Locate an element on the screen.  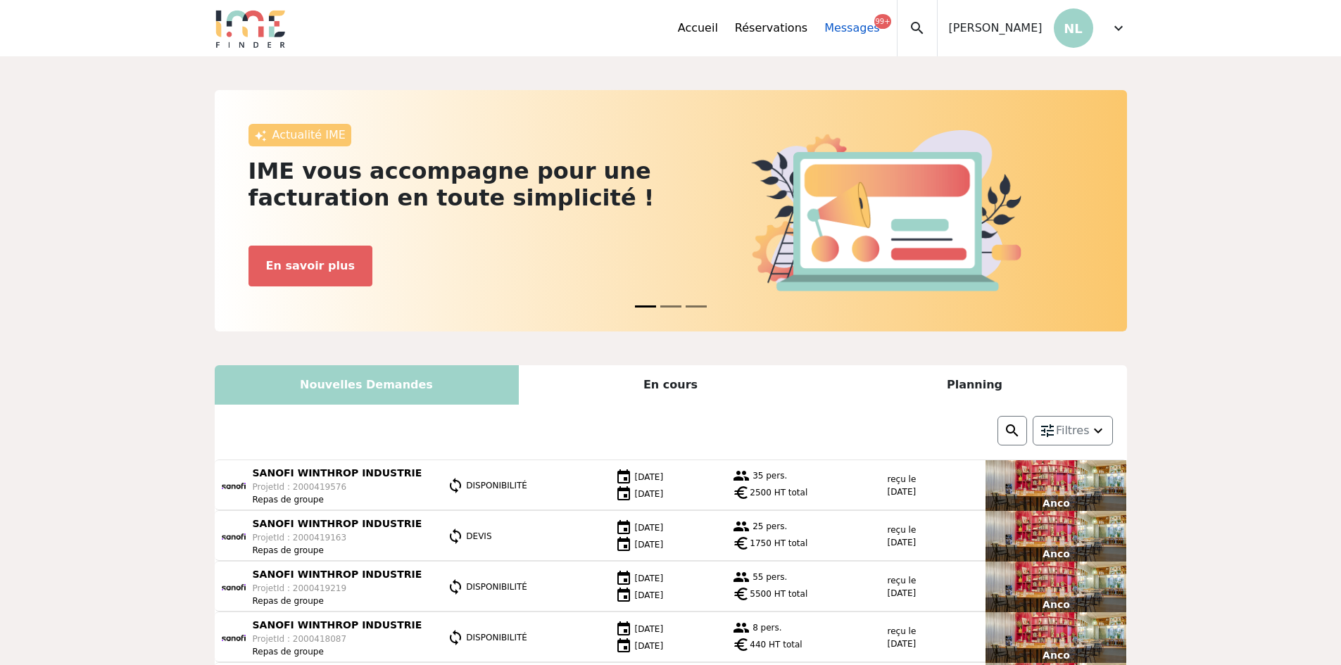
img: setting.png is located at coordinates (1047, 431).